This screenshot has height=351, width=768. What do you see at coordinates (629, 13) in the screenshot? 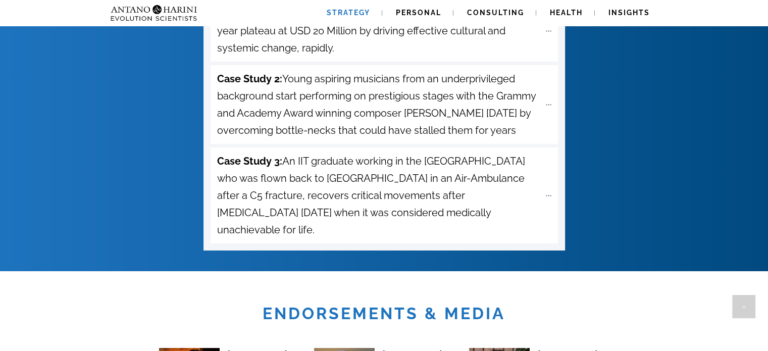
I see `span: Insights` at bounding box center [629, 13].